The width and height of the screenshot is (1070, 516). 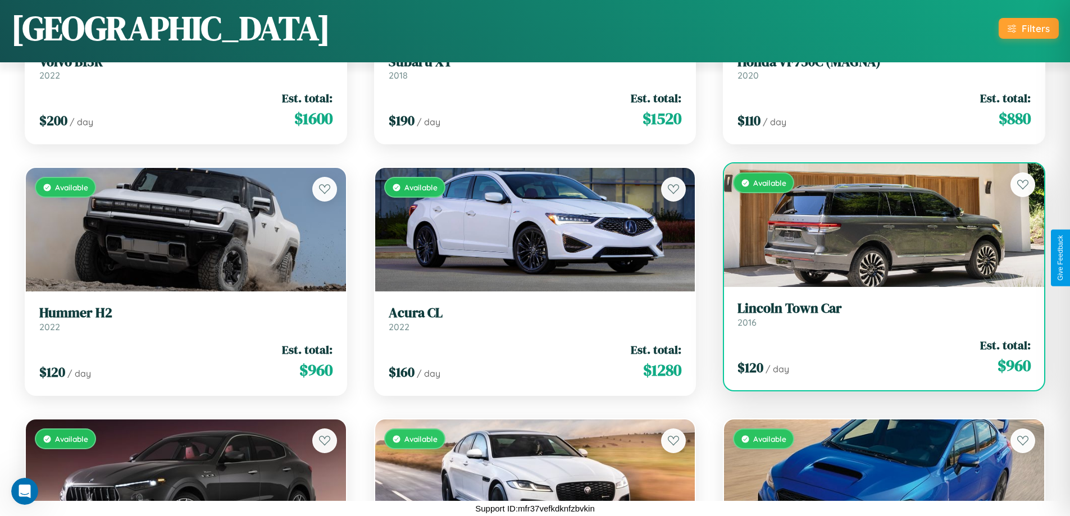 I want to click on a: Subaru XT2018, so click(x=535, y=67).